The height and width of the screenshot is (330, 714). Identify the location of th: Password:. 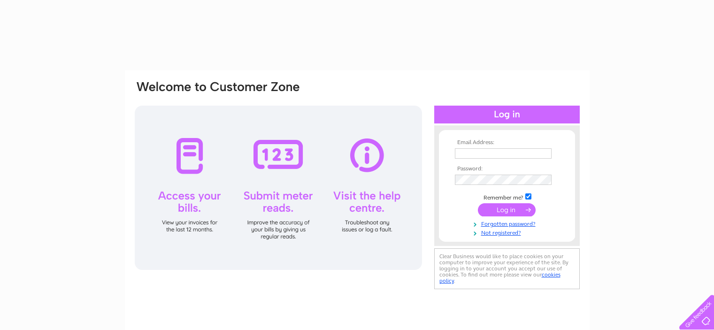
(507, 169).